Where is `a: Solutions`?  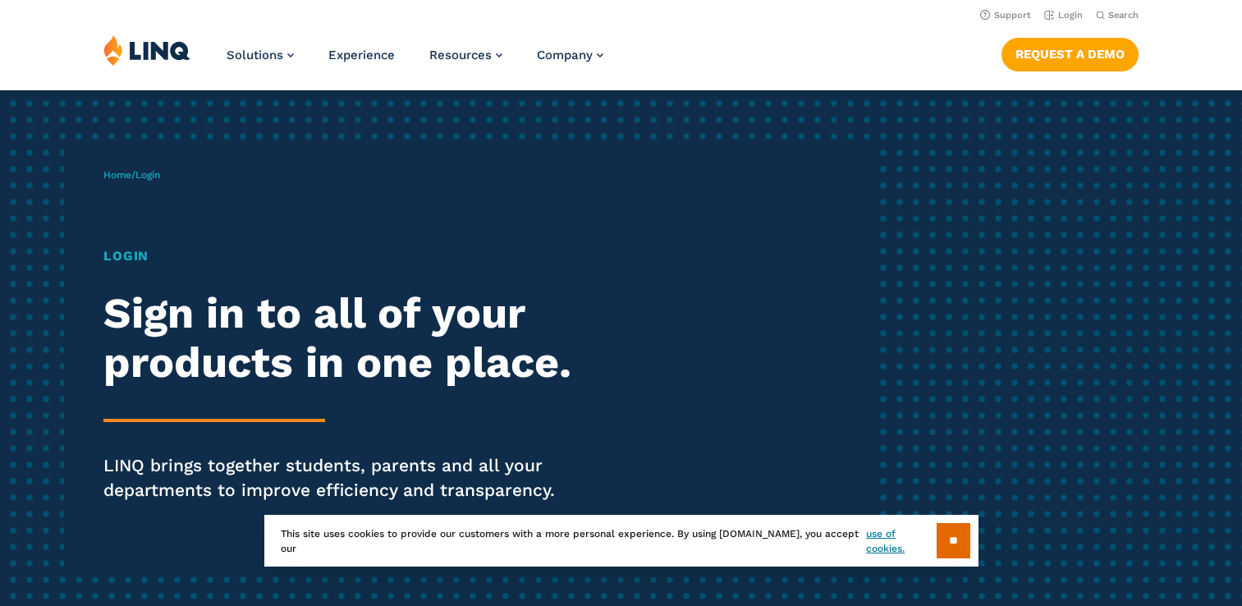 a: Solutions is located at coordinates (260, 55).